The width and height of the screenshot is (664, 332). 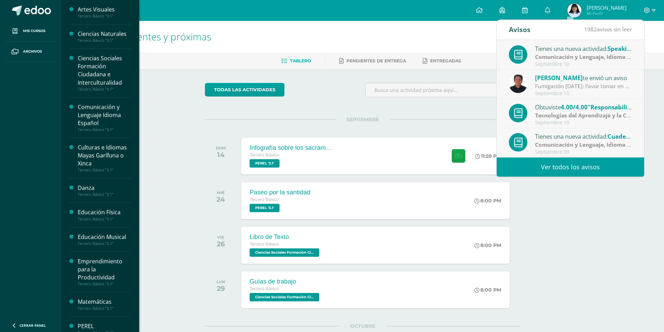 What do you see at coordinates (104, 118) in the screenshot?
I see `a: Comunicación y Lenguaje Idioma EspañolTercero Básico "3.1"` at bounding box center [104, 118].